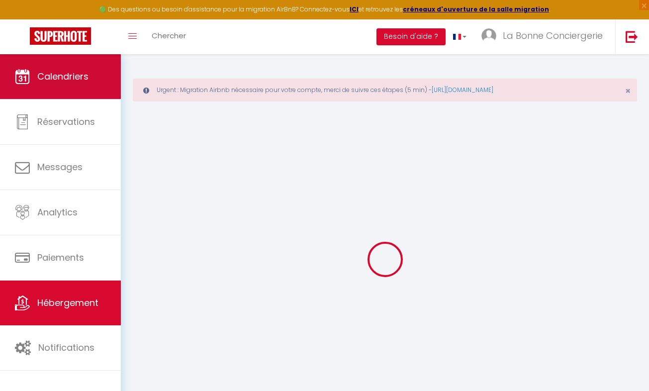  What do you see at coordinates (354, 9) in the screenshot?
I see `a: ICI` at bounding box center [354, 9].